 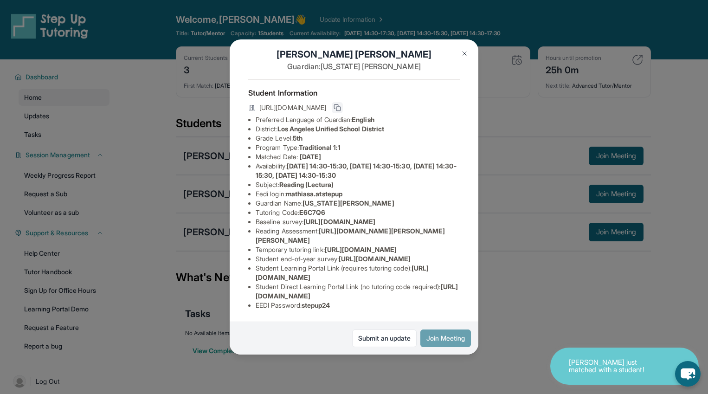 What do you see at coordinates (358, 157) in the screenshot?
I see `li: Matched Date:` at bounding box center [358, 157].